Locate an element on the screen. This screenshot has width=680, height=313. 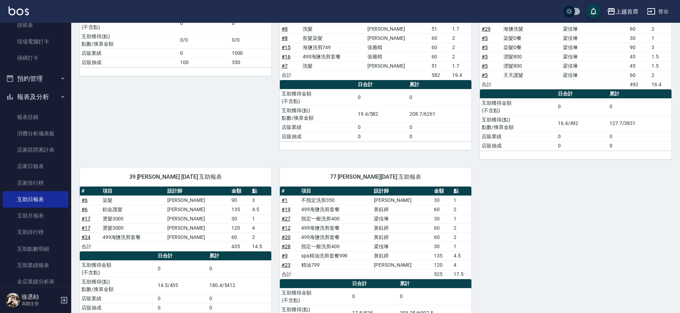
td: 指定一般洗剪400 is located at coordinates (336, 247).